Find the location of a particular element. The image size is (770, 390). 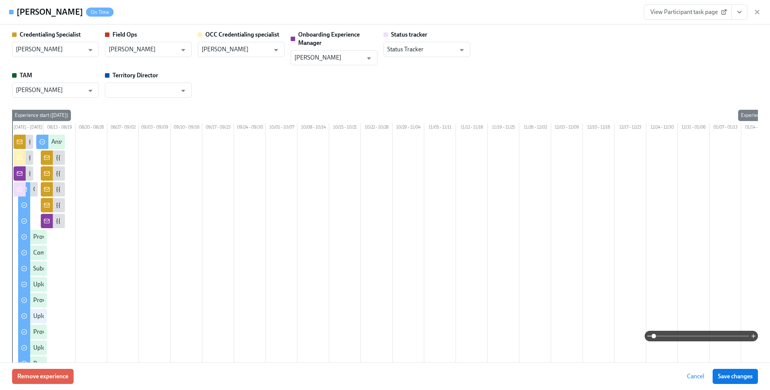

div: 09/24 – 09/30 is located at coordinates (250, 128).